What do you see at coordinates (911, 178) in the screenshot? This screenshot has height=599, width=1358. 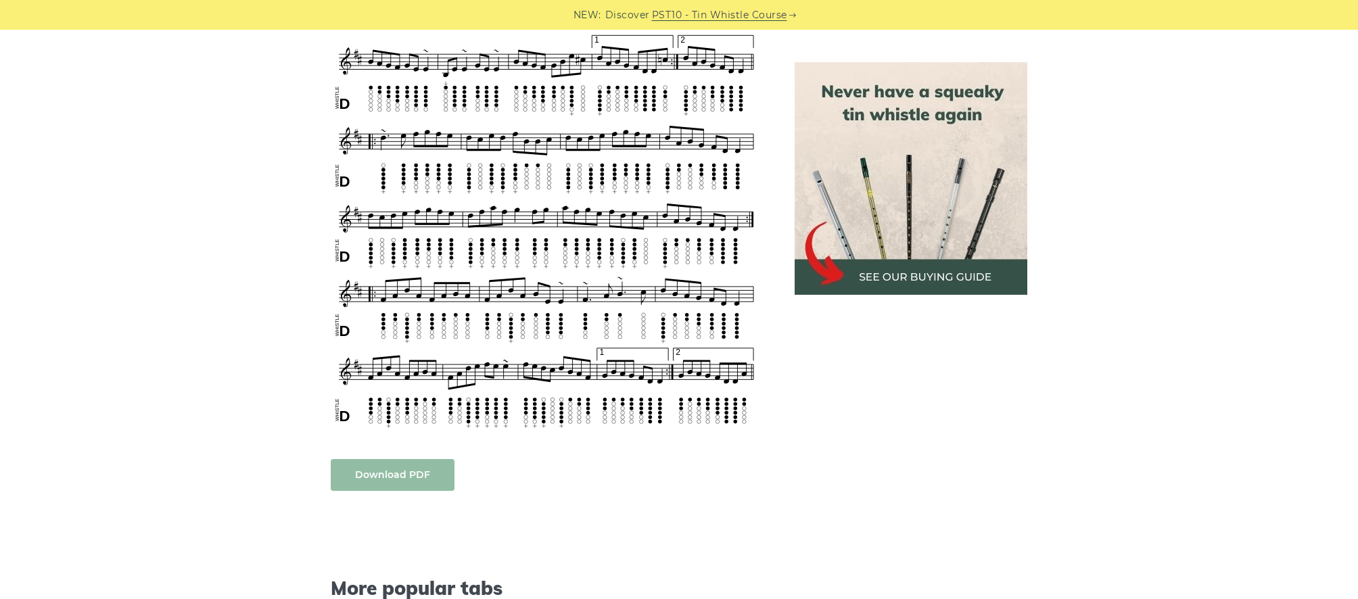 I see `img: tin whistle buying guide` at bounding box center [911, 178].